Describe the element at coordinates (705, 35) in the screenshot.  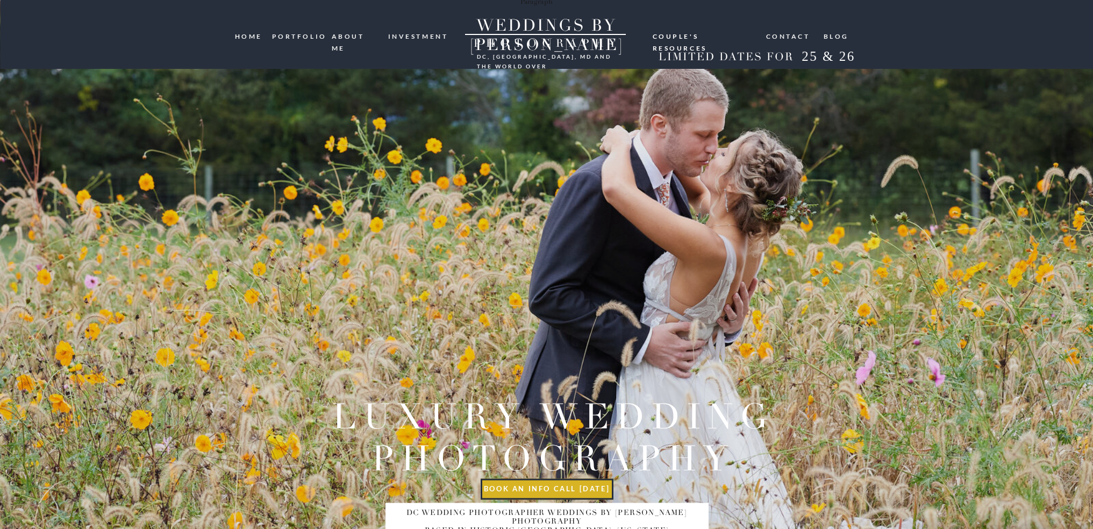
I see `nav: Couple's resources` at that location.